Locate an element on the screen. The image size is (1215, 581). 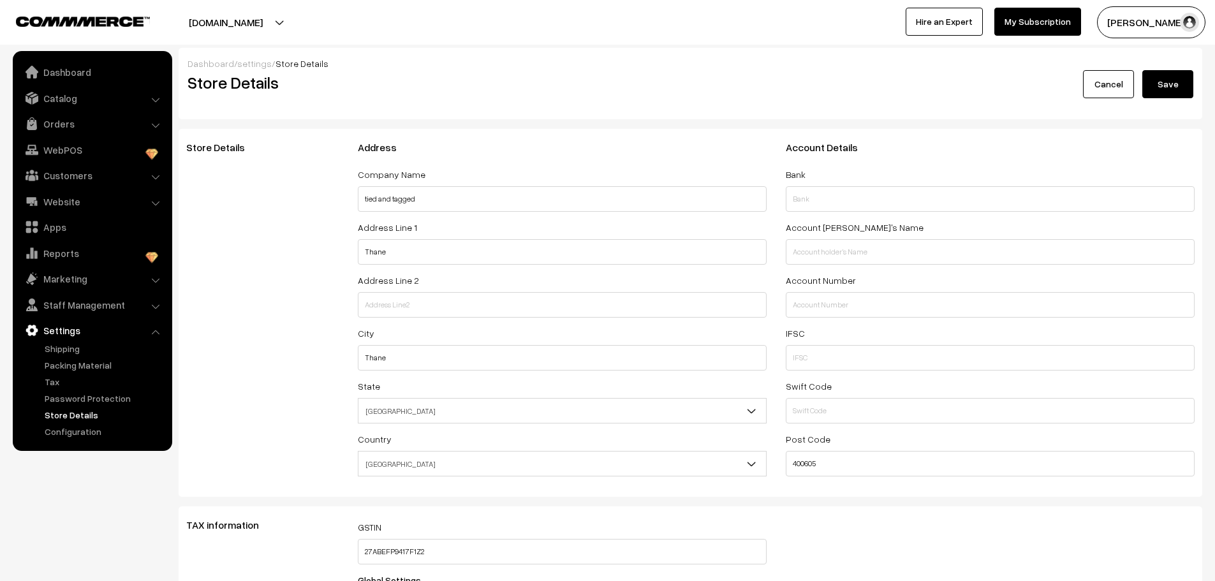
span: Account Details is located at coordinates (829, 147).